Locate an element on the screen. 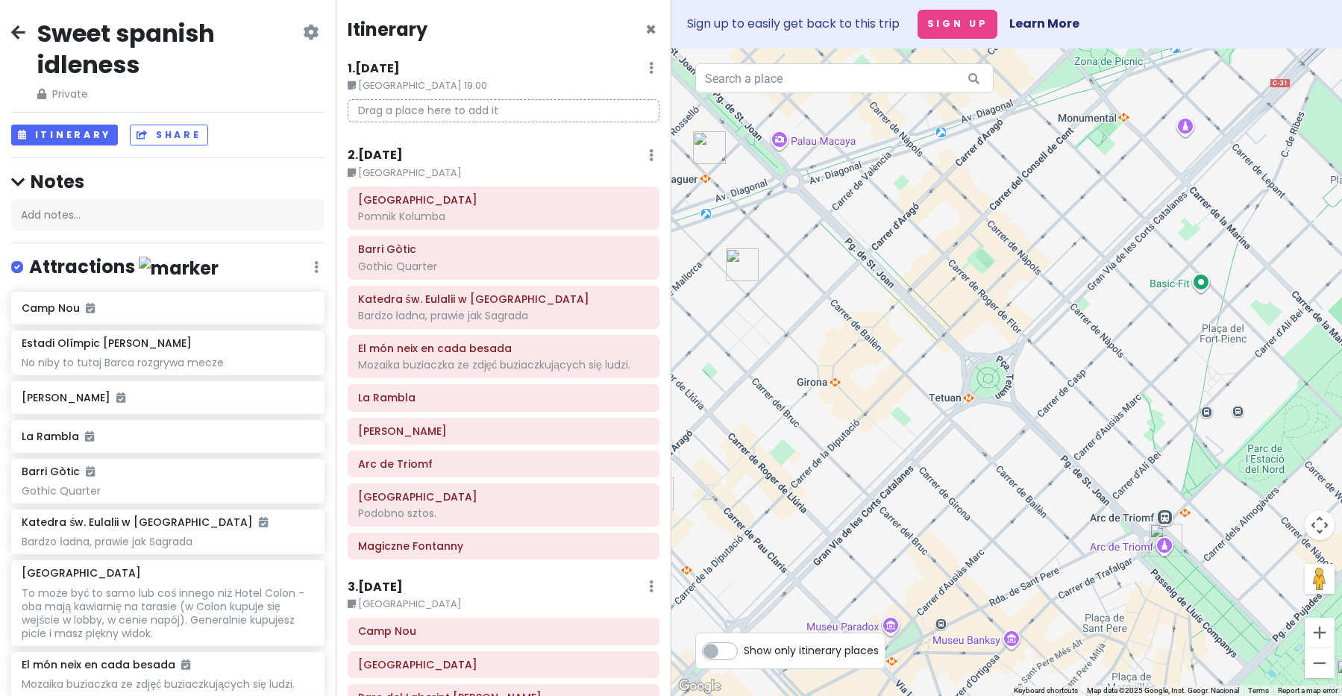  div: La Browneria Gluten Free is located at coordinates (742, 265).